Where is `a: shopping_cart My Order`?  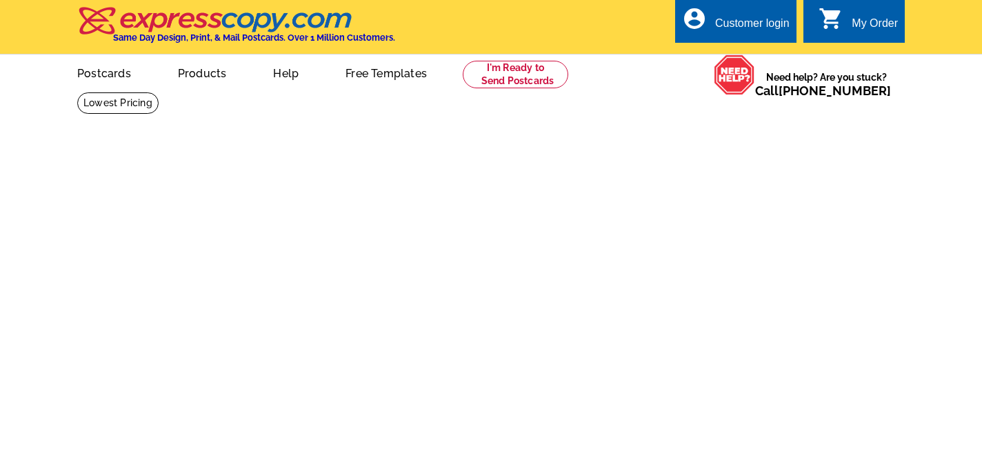 a: shopping_cart My Order is located at coordinates (858, 23).